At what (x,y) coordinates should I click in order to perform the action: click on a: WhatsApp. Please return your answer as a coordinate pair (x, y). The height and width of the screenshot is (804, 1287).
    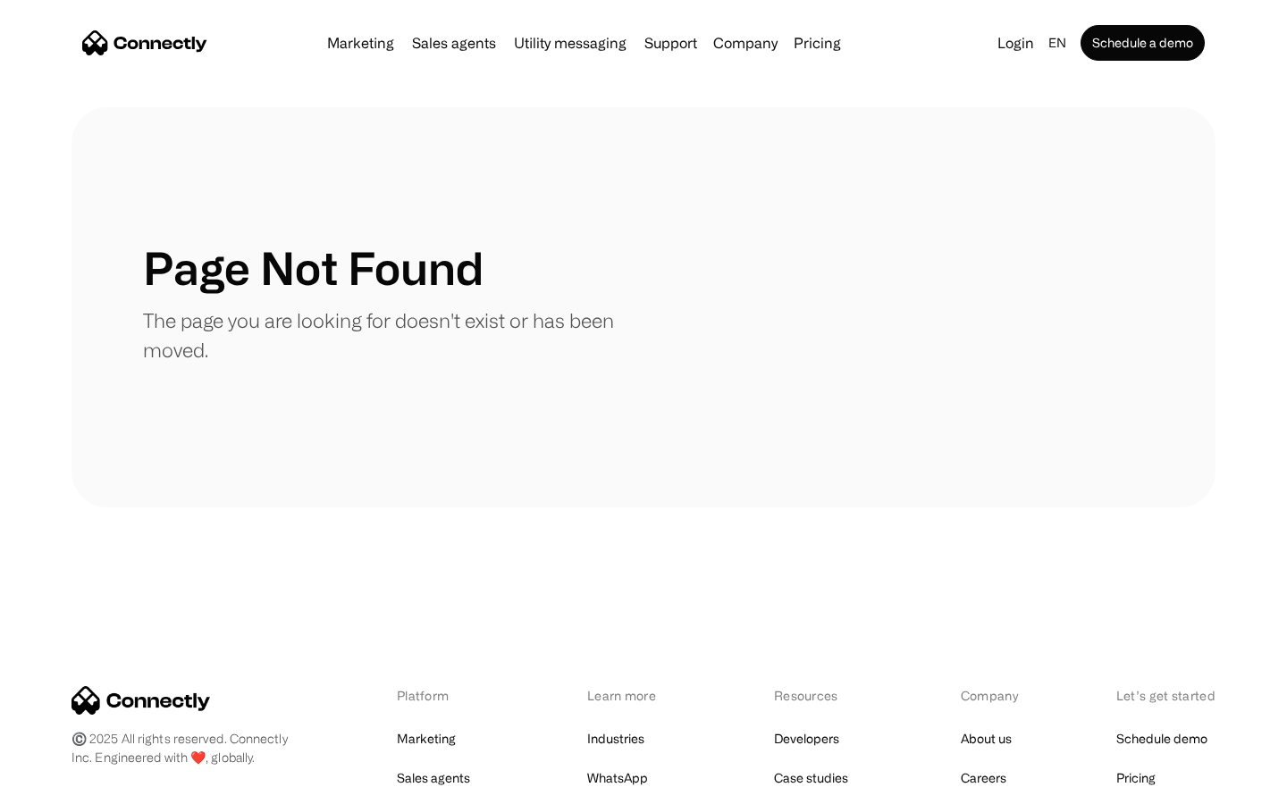
    Looking at the image, I should click on (618, 779).